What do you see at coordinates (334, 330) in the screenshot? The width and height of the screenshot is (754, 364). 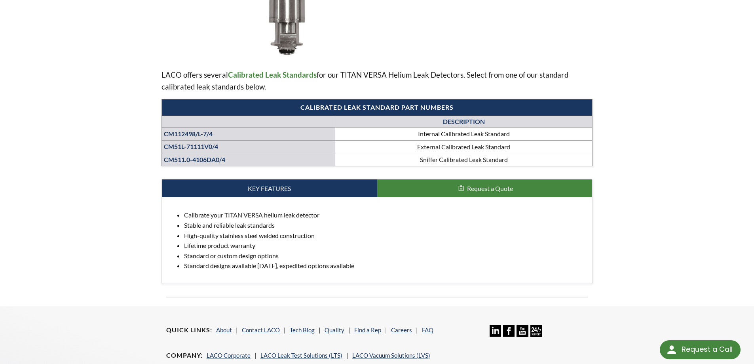 I see `a: Quality` at bounding box center [334, 330].